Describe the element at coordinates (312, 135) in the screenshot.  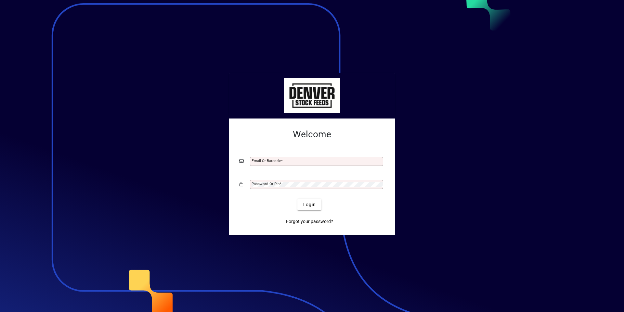
I see `h2: Welcome` at that location.